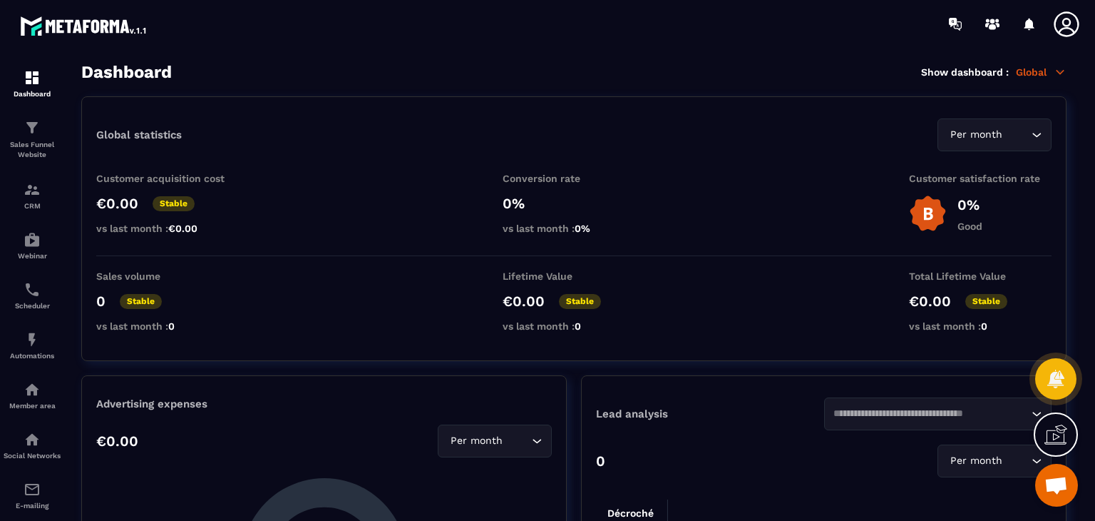 The width and height of the screenshot is (1095, 521). Describe the element at coordinates (32, 295) in the screenshot. I see `a: schedulerschedulerScheduler` at that location.